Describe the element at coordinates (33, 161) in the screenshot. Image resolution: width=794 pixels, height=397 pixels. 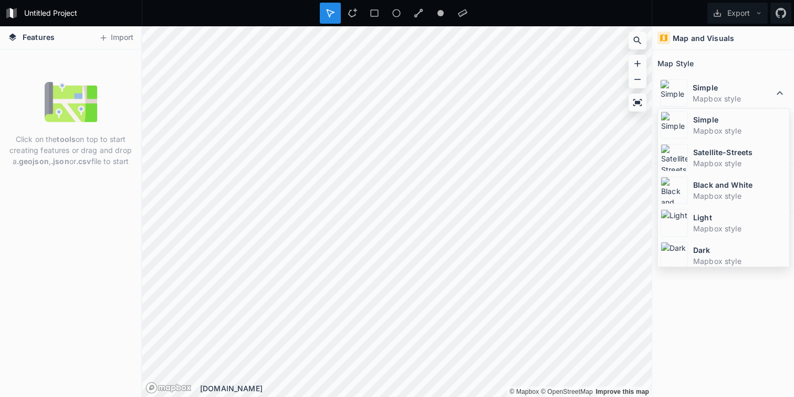
I see `strong: .geojson` at that location.